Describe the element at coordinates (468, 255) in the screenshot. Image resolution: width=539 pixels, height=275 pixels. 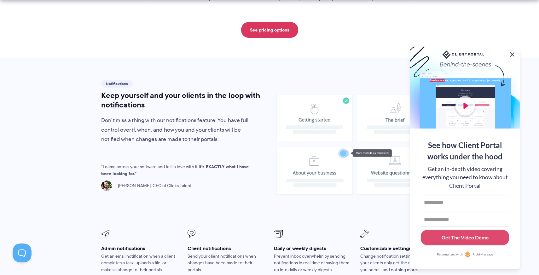
I see `img: Personalized with RightMessage` at that location.